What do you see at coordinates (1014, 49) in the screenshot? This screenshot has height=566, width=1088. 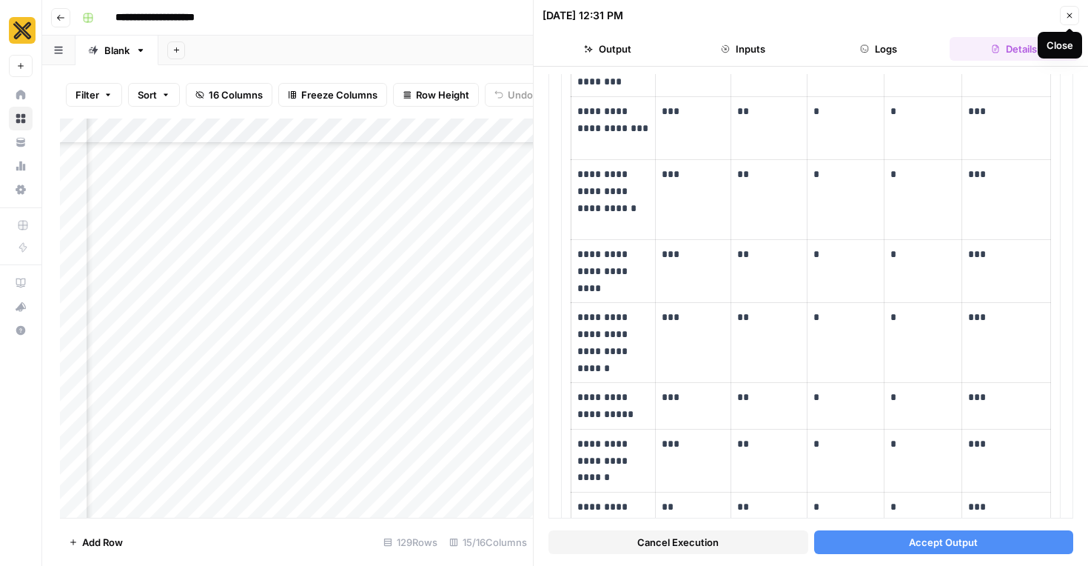 I see `button: Details` at bounding box center [1014, 49].